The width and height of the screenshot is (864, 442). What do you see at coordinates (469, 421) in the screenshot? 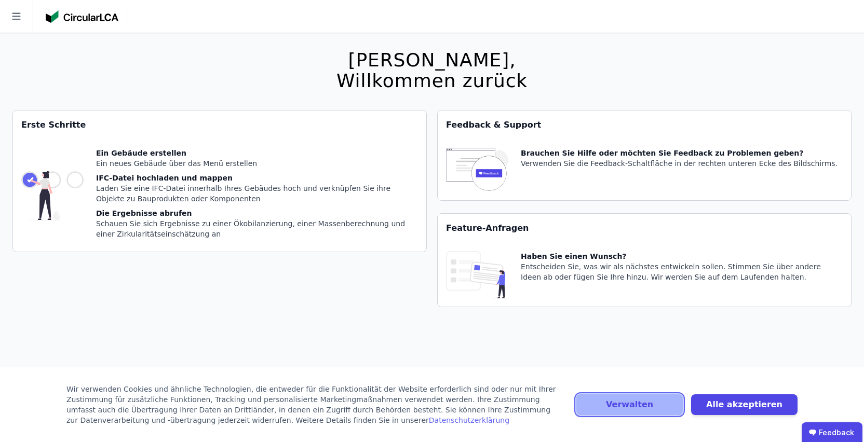
I see `a: Datenschutzerklärung` at bounding box center [469, 421].